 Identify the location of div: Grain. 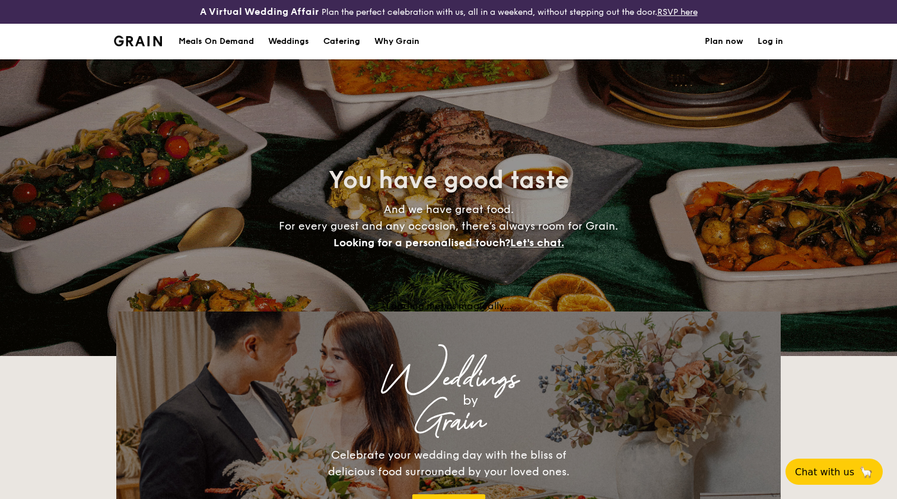
(448, 422).